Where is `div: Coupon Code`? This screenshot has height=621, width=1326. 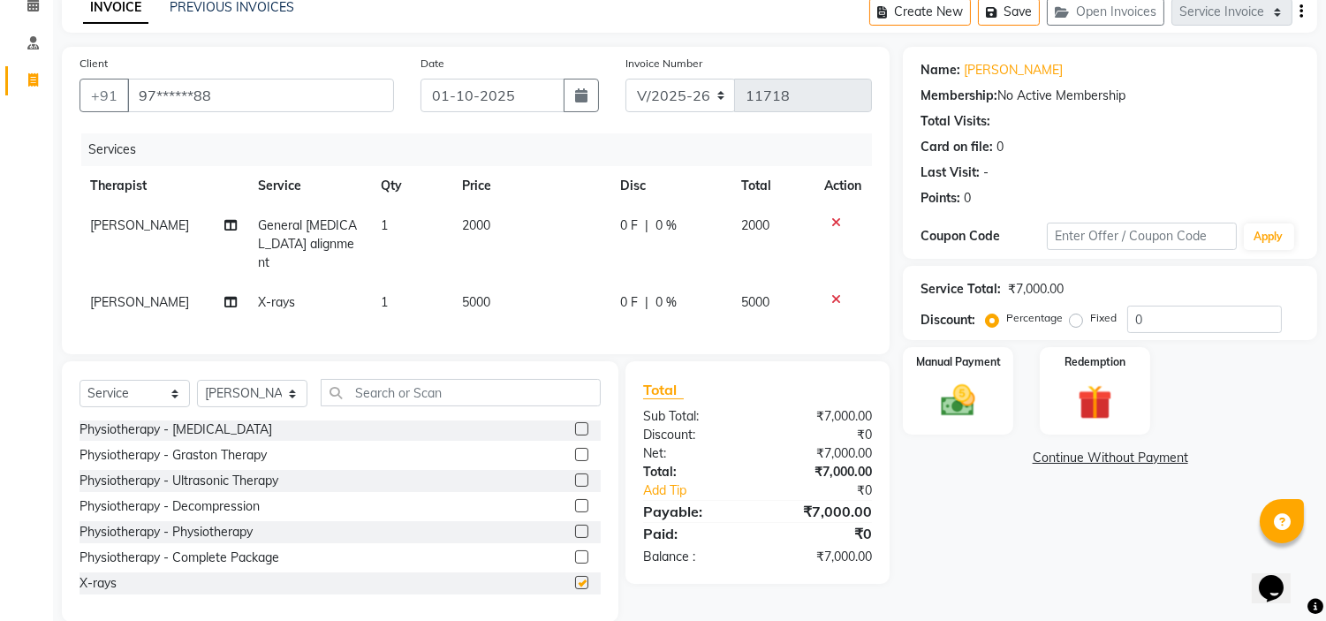
div: Coupon Code is located at coordinates (983, 236).